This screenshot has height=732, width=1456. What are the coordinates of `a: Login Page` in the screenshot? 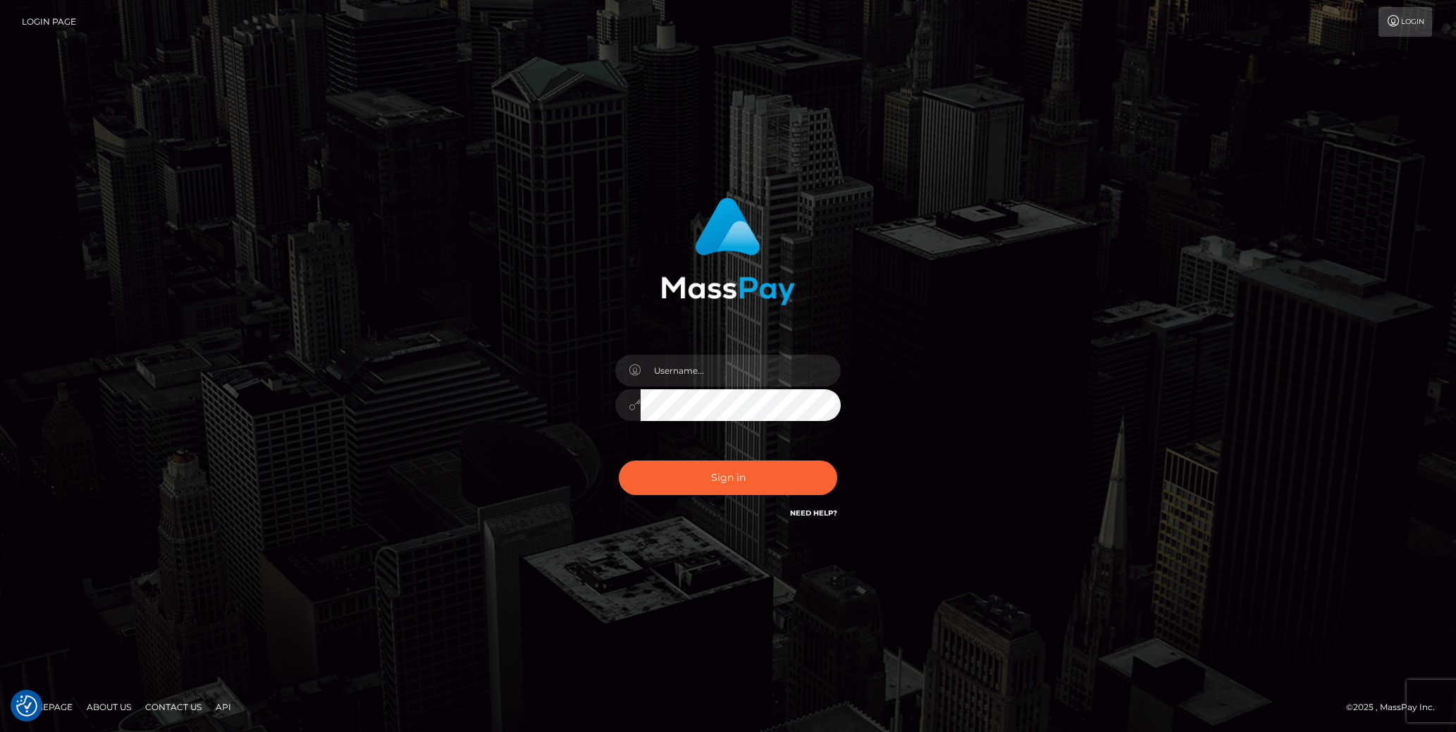 It's located at (49, 22).